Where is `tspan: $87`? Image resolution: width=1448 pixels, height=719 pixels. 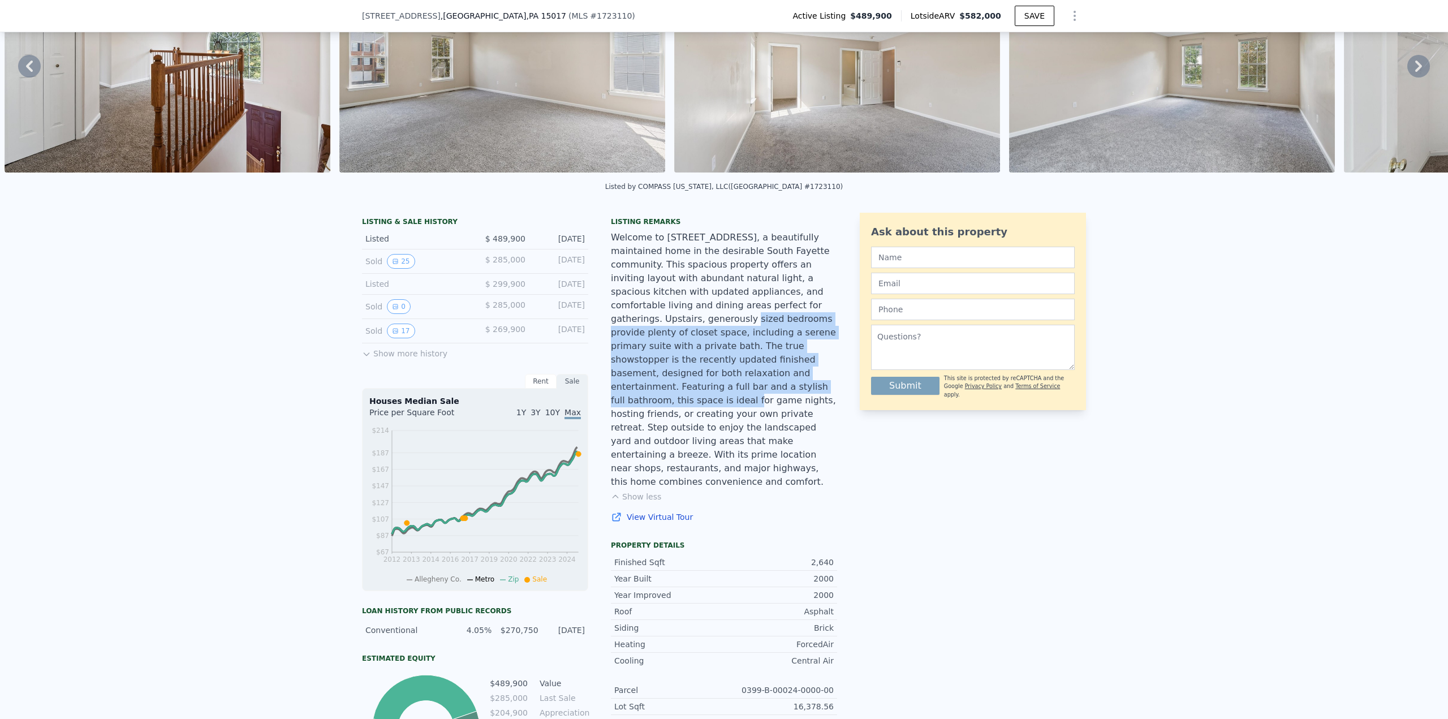 tspan: $87 is located at coordinates (382, 536).